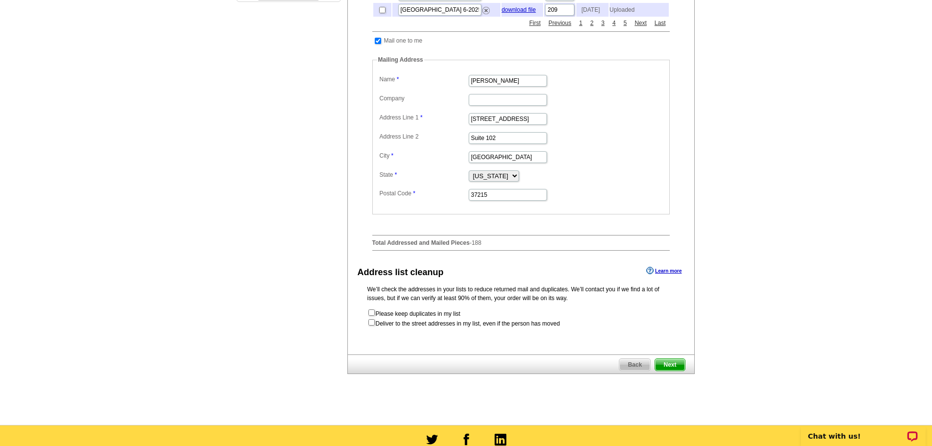 This screenshot has height=446, width=932. What do you see at coordinates (670, 365) in the screenshot?
I see `span: Next` at bounding box center [670, 365].